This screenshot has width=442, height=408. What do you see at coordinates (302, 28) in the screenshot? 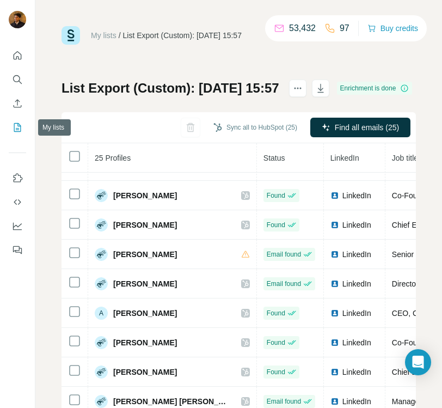
I see `p: 53,432` at bounding box center [302, 28].